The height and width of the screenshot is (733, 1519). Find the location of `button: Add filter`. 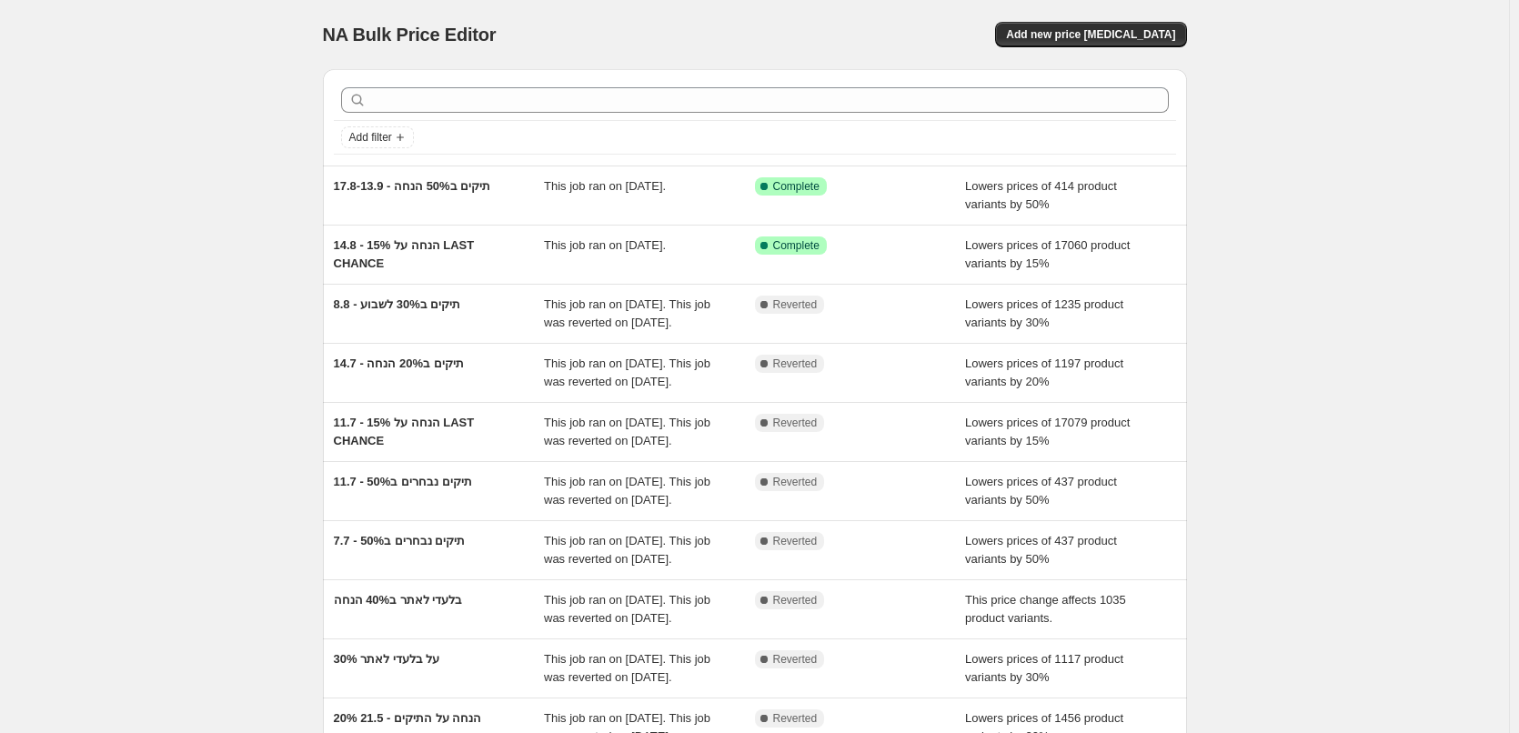

button: Add filter is located at coordinates (377, 137).